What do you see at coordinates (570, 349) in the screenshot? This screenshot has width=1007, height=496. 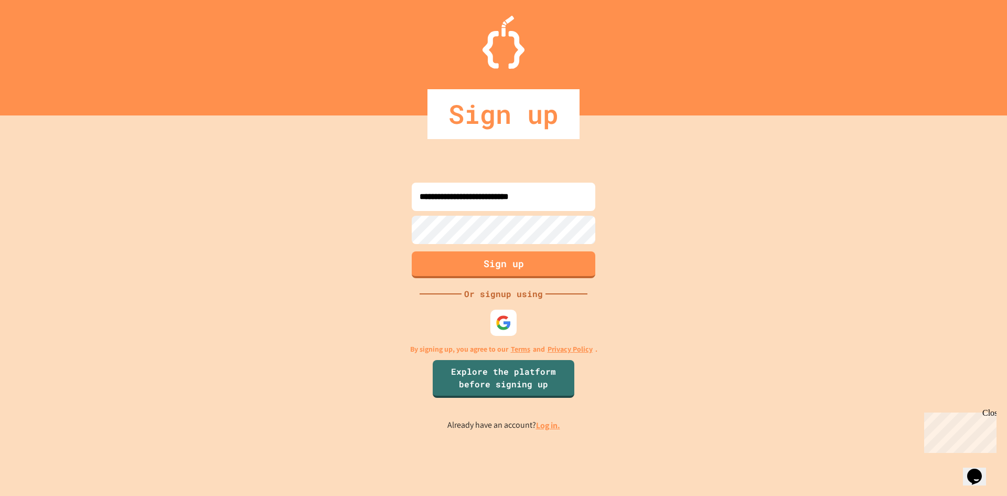 I see `a: Privacy Policy` at bounding box center [570, 349].